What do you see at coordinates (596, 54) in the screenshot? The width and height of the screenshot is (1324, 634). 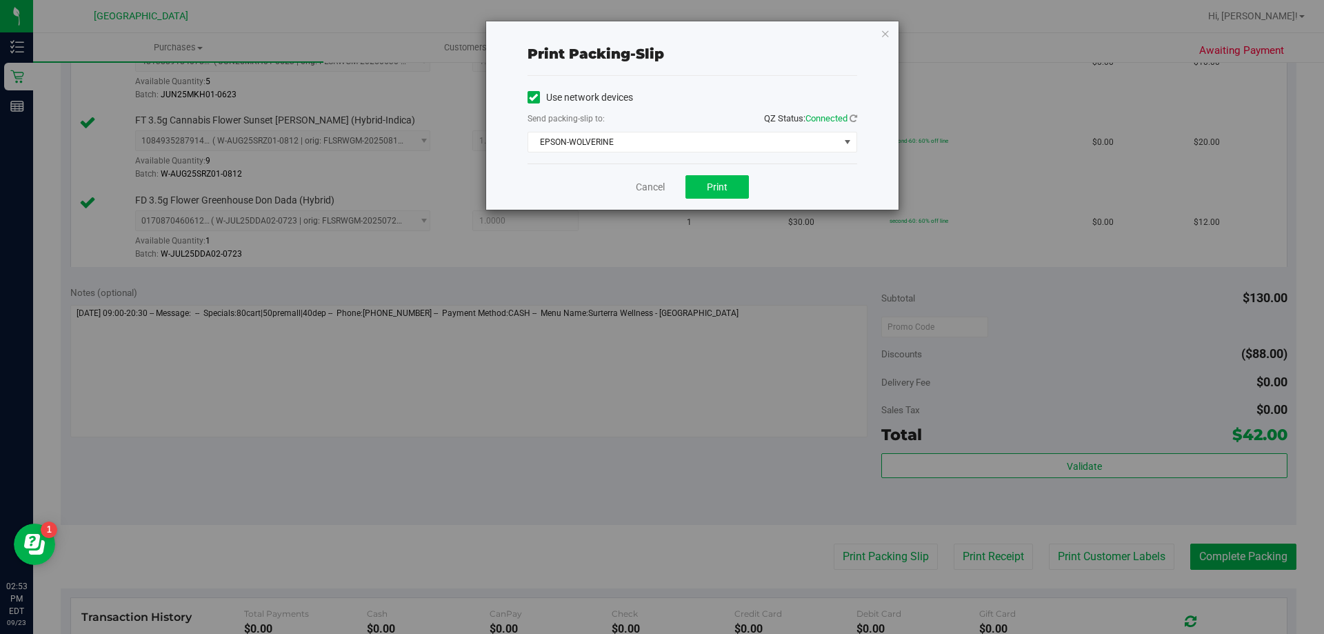 I see `span: Print packing-slip` at bounding box center [596, 54].